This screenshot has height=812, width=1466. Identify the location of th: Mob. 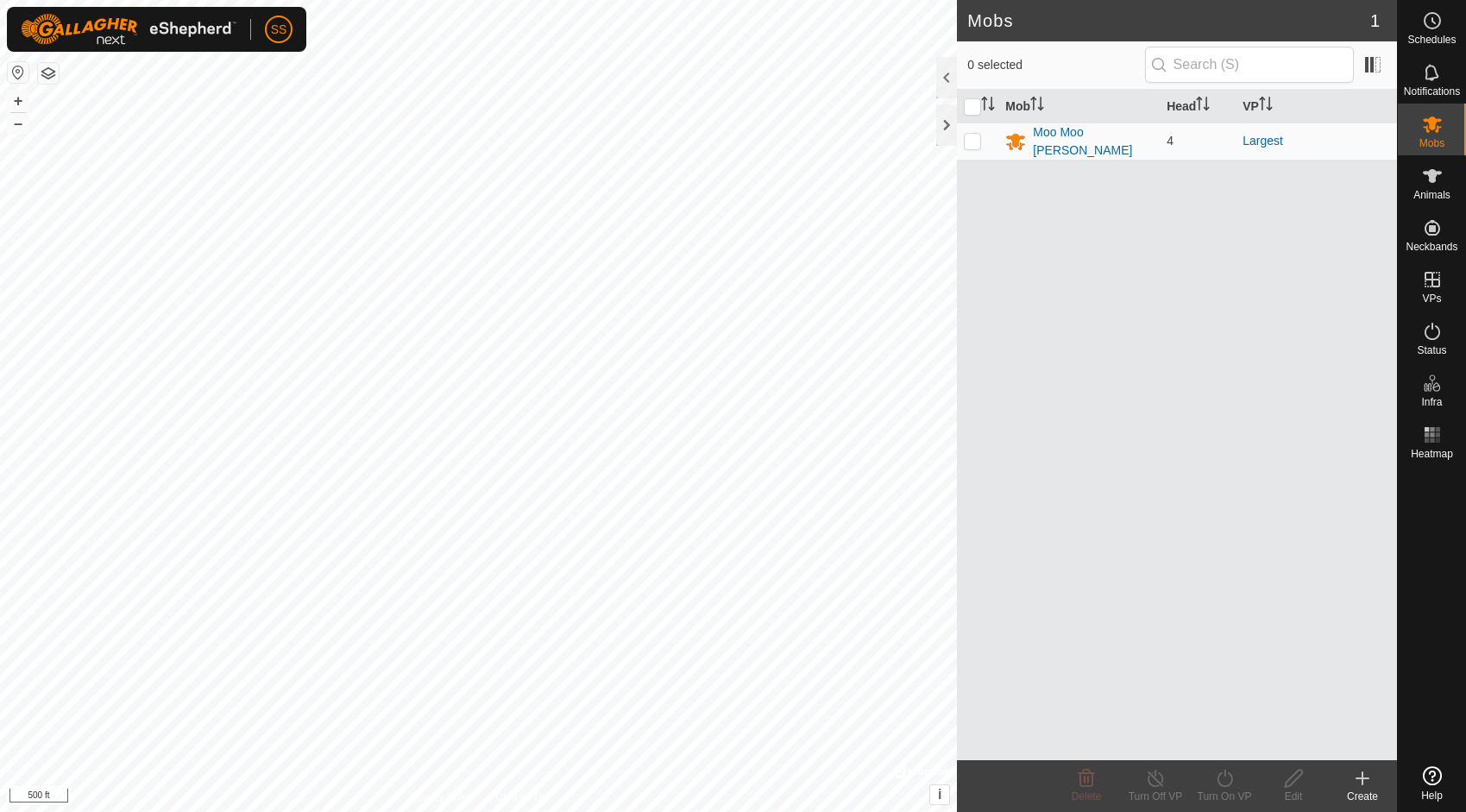
(1079, 106).